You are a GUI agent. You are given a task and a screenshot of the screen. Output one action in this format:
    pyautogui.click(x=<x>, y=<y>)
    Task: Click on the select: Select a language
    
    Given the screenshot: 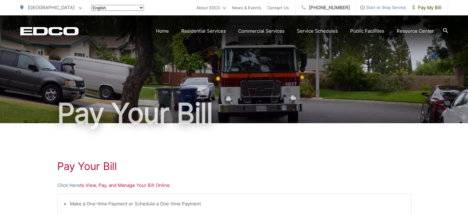 What is the action you would take?
    pyautogui.click(x=117, y=8)
    